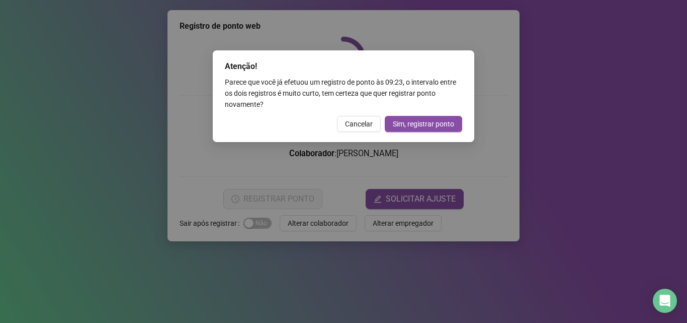 Image resolution: width=687 pixels, height=323 pixels. What do you see at coordinates (424, 124) in the screenshot?
I see `span: Sim, registrar ponto` at bounding box center [424, 124].